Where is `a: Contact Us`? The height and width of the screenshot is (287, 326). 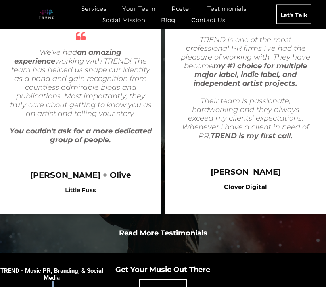 a: Contact Us is located at coordinates (208, 20).